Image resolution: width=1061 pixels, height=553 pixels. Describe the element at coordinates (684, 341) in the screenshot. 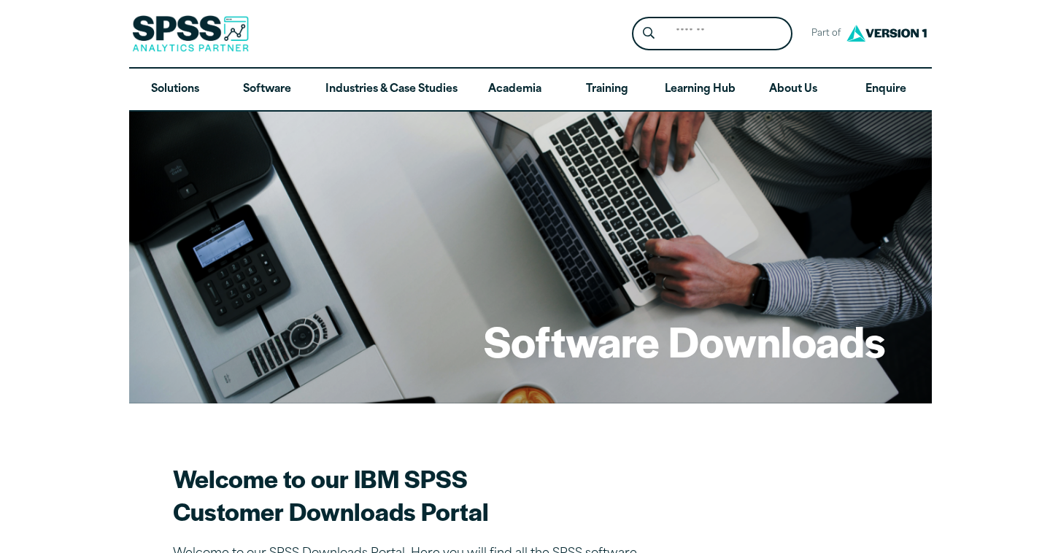

I see `h1: Software Downloads` at that location.